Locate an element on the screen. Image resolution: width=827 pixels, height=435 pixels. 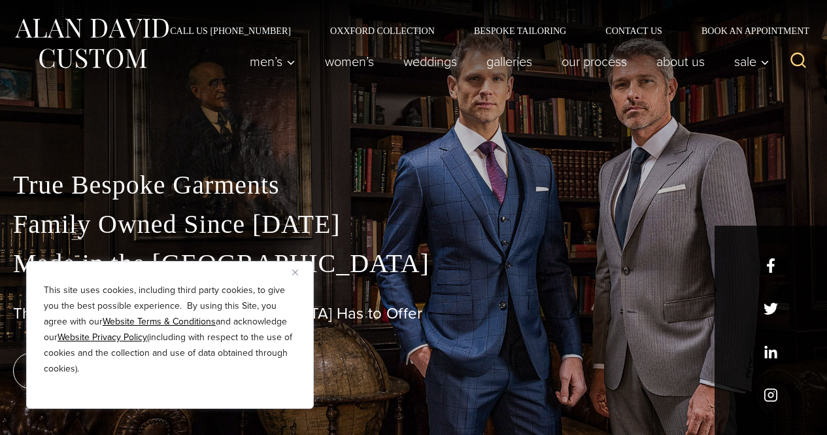
a: About Us is located at coordinates (681, 61).